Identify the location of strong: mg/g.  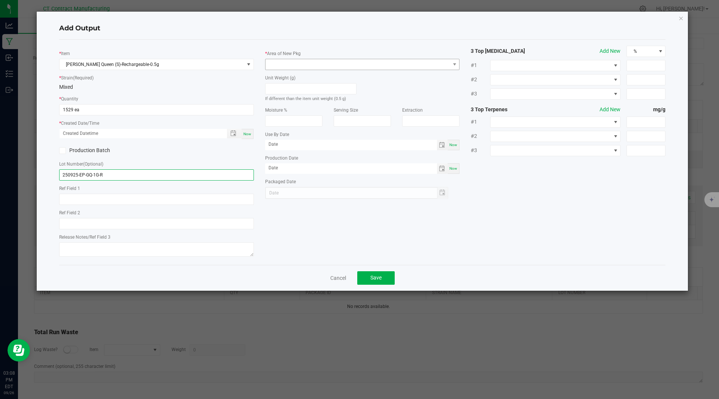
(646, 109).